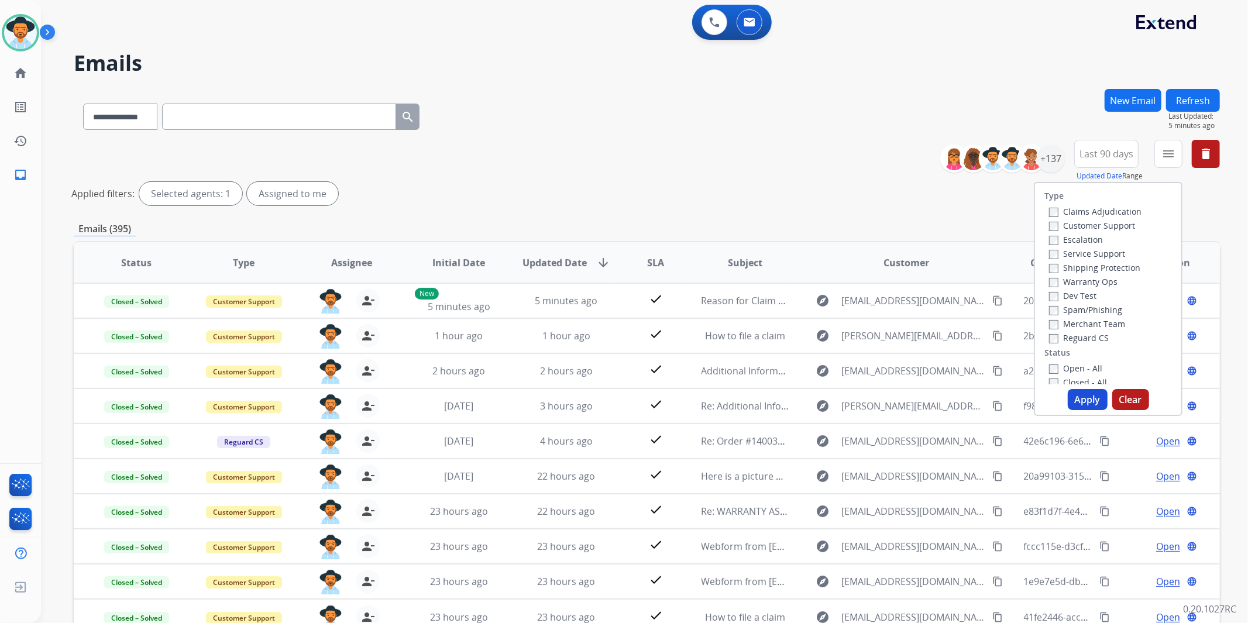  I want to click on span: How to file a claim, so click(745, 336).